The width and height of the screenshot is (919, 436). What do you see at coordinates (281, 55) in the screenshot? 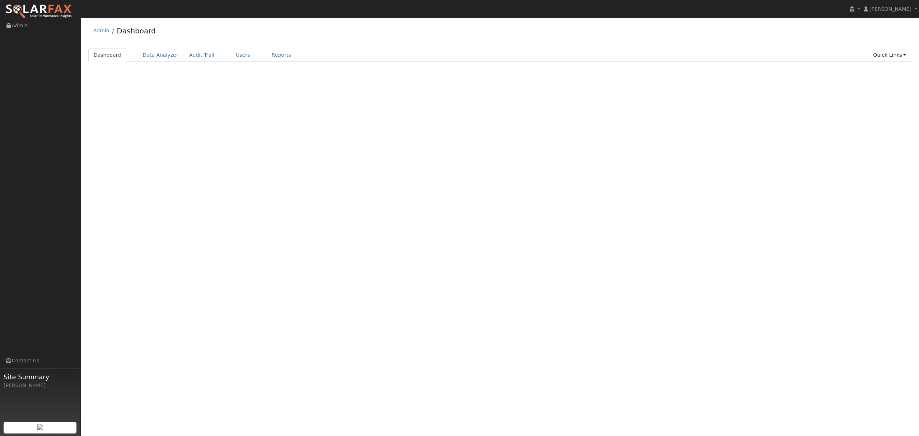
I see `a: Reports` at bounding box center [281, 55].